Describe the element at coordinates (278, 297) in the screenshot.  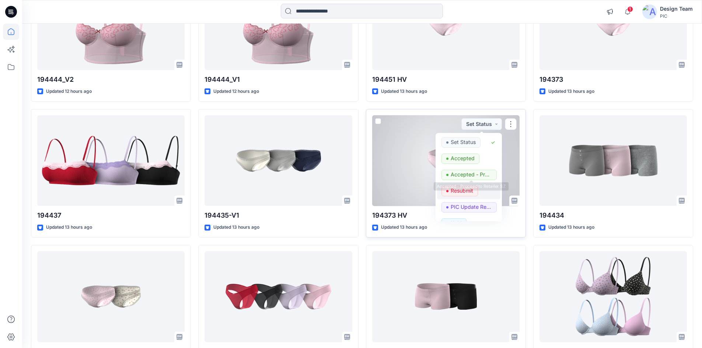
I see `a: 194424_V2` at that location.